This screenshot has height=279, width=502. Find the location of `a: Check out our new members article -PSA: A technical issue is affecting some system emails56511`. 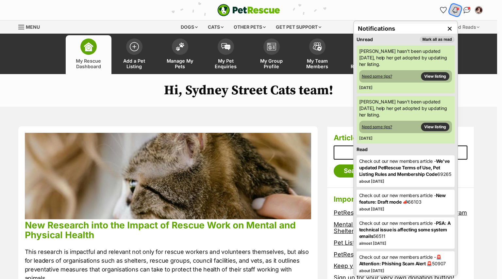

a: Check out our new members article -PSA: A technical issue is affecting some system emails56511 is located at coordinates (405, 230).